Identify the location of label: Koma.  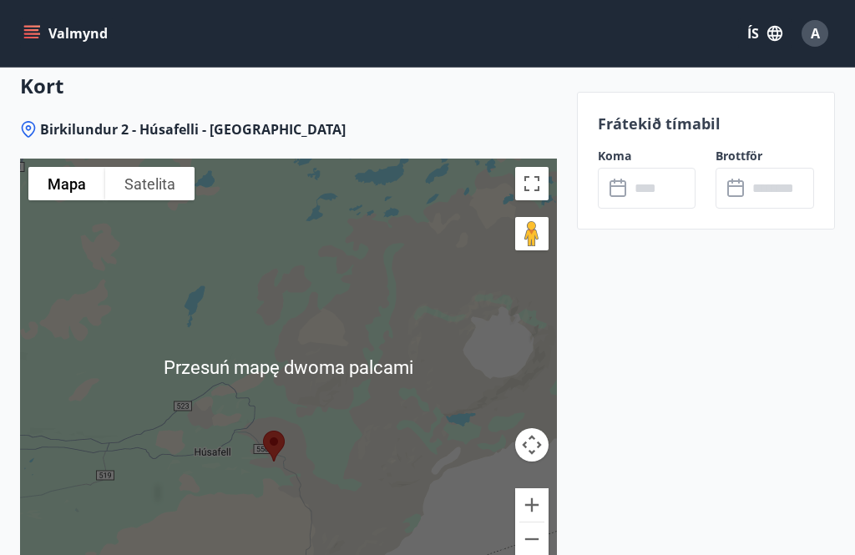
(647, 156).